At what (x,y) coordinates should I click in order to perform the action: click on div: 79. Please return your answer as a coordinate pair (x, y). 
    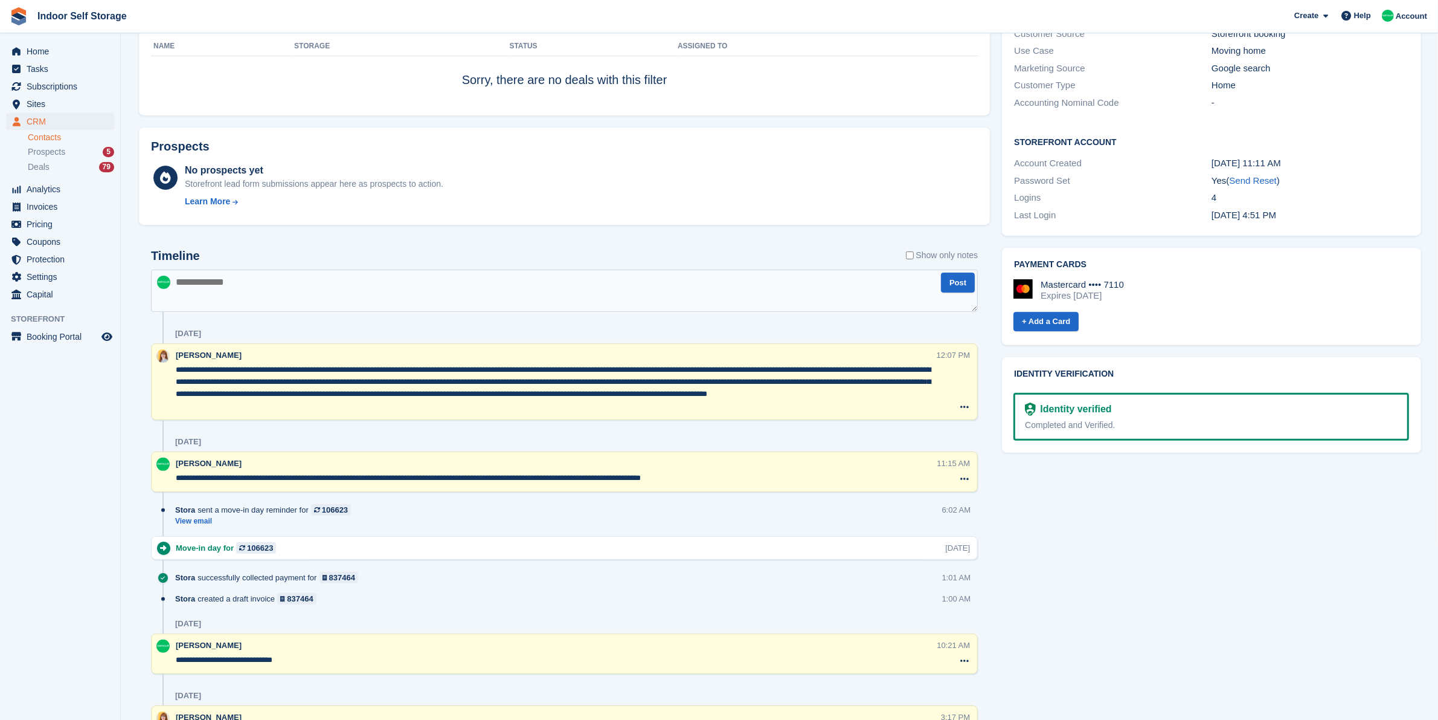
    Looking at the image, I should click on (106, 167).